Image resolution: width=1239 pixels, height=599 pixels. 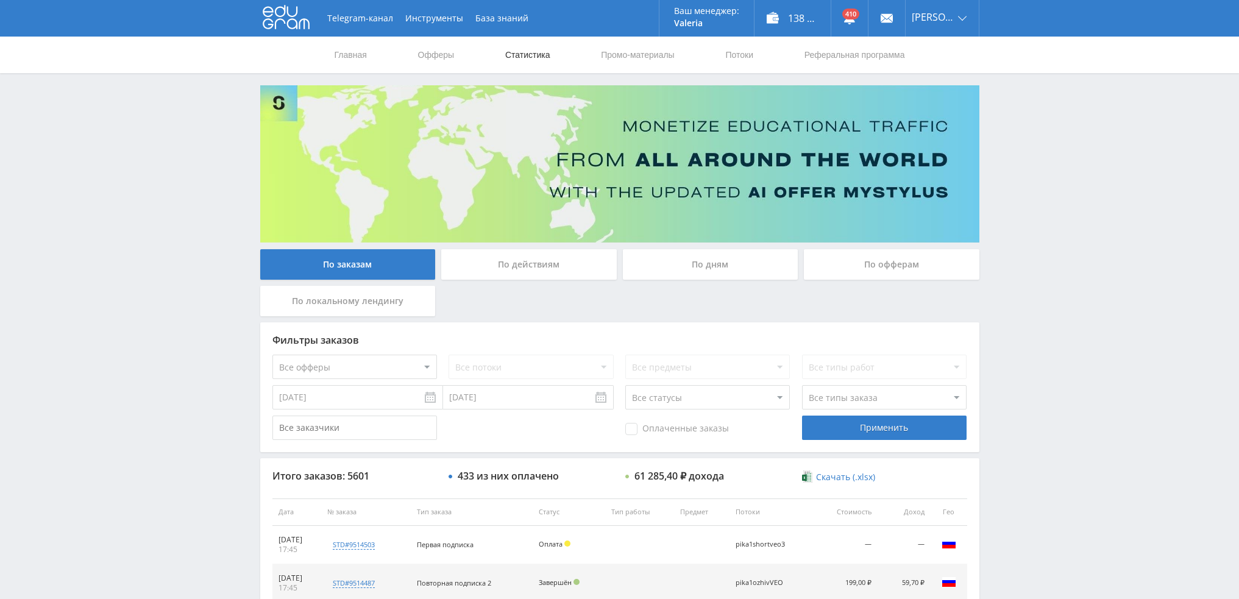 I want to click on a: Скачать (.xlsx), so click(x=839, y=477).